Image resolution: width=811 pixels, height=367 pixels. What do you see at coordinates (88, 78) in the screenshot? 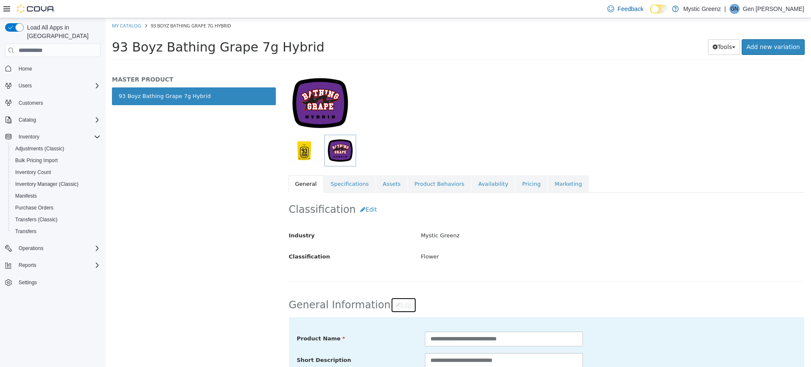
I see `a: 93 Boyz Bathing Grape 7g Hybrid` at bounding box center [88, 78].